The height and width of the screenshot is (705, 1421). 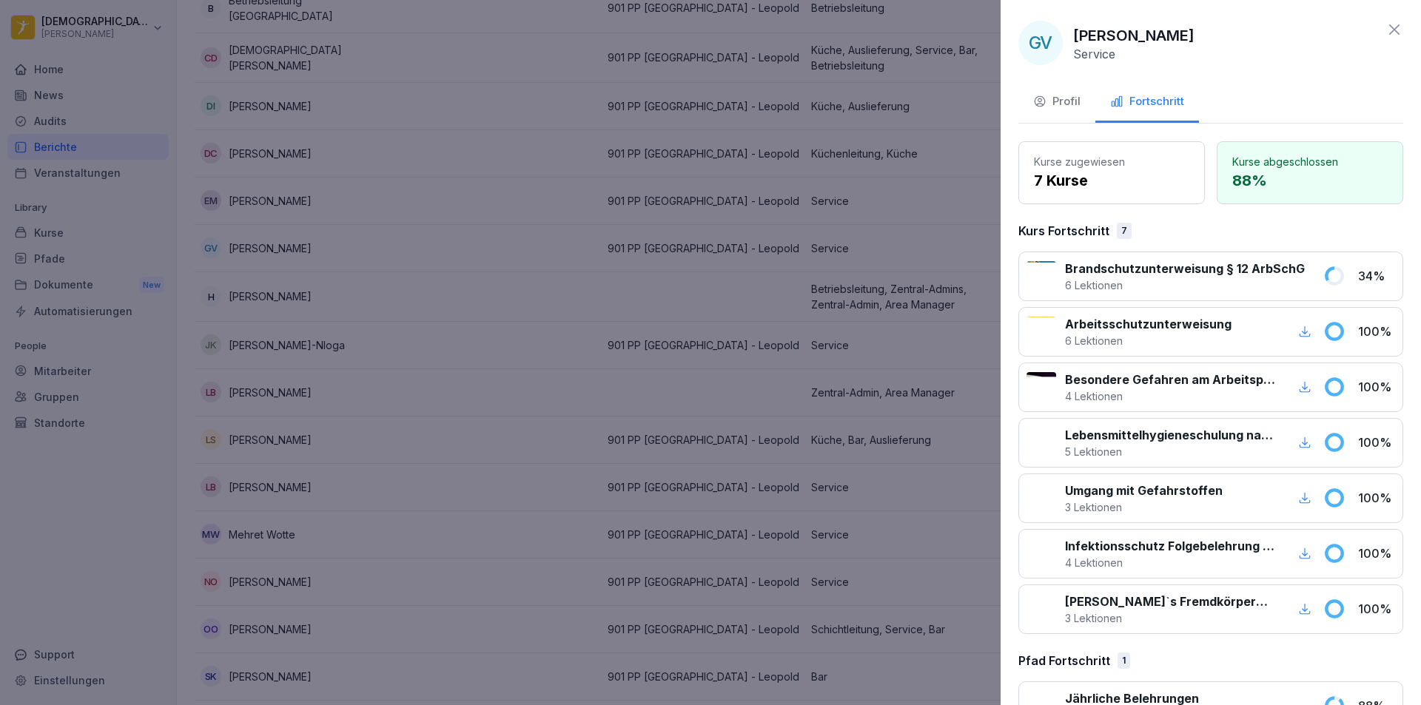 I want to click on p: Lebensmittelhygieneschulung nach EU-Verordnung (EG) Nr. 852 / 2004, so click(x=1171, y=435).